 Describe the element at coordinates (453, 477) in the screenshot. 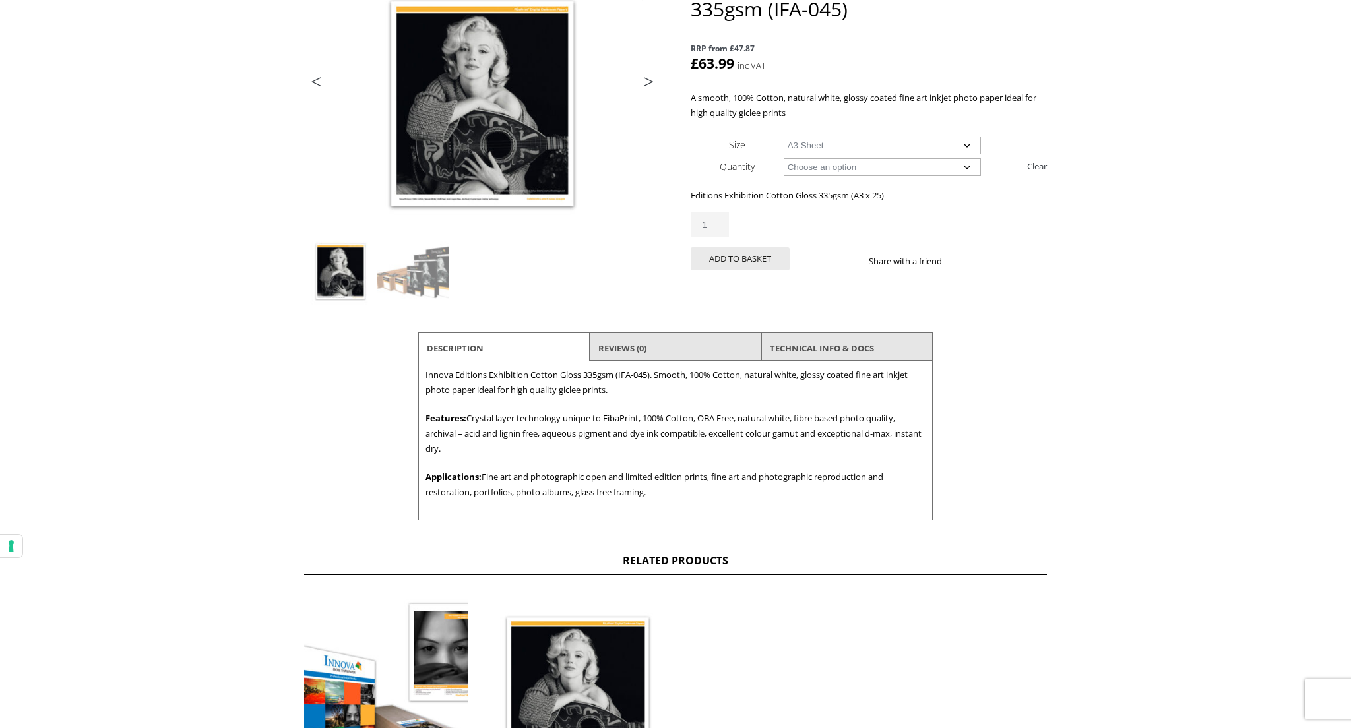

I see `strong: Applications:` at that location.